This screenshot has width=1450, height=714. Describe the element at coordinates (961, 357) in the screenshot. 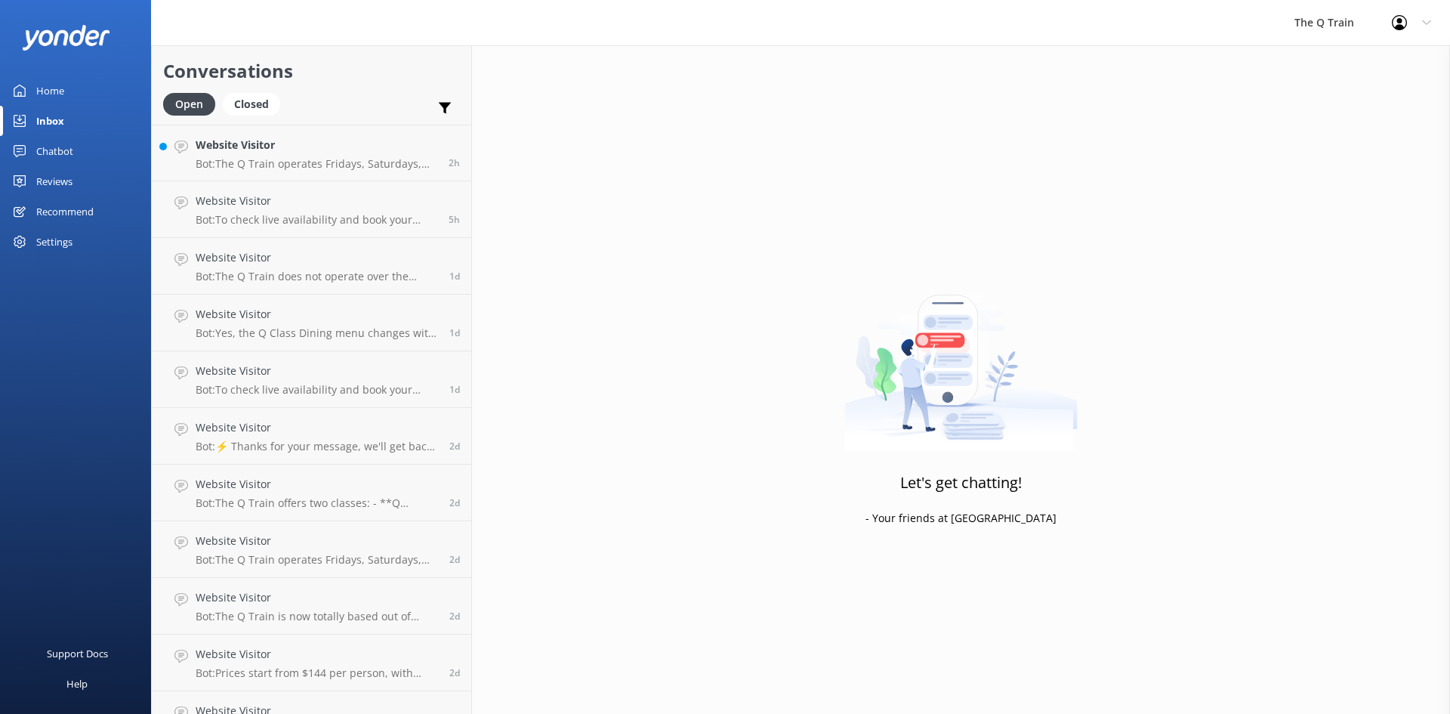

I see `img: artwork of a man stealing a conversation from at giant smartphone` at that location.